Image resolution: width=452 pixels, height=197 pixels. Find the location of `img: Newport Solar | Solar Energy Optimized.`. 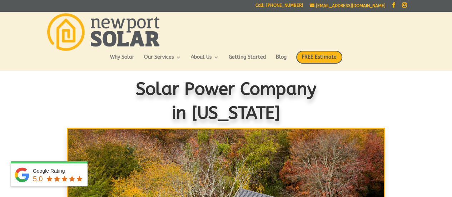

img: Newport Solar | Solar Energy Optimized. is located at coordinates (103, 32).